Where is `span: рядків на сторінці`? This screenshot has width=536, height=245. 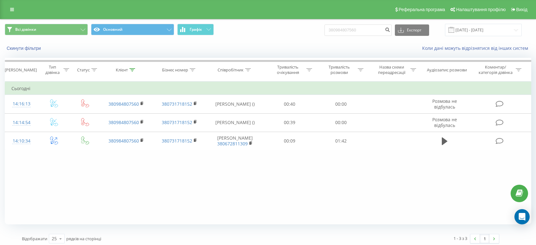
span: рядків на сторінці is located at coordinates (84, 239).